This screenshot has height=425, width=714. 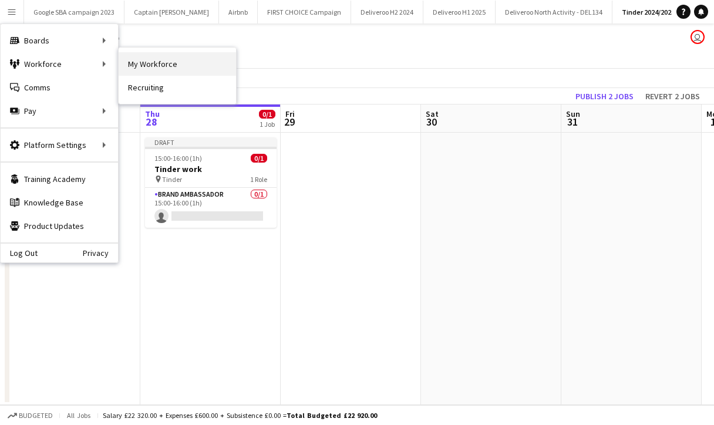 What do you see at coordinates (211, 169) in the screenshot?
I see `h3: Tinder work` at bounding box center [211, 169].